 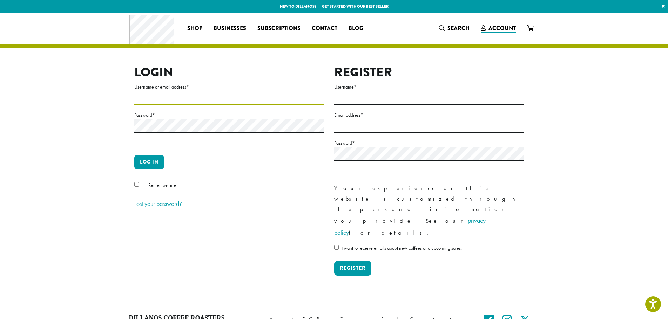 What do you see at coordinates (429, 115) in the screenshot?
I see `label: Email address` at bounding box center [429, 115].